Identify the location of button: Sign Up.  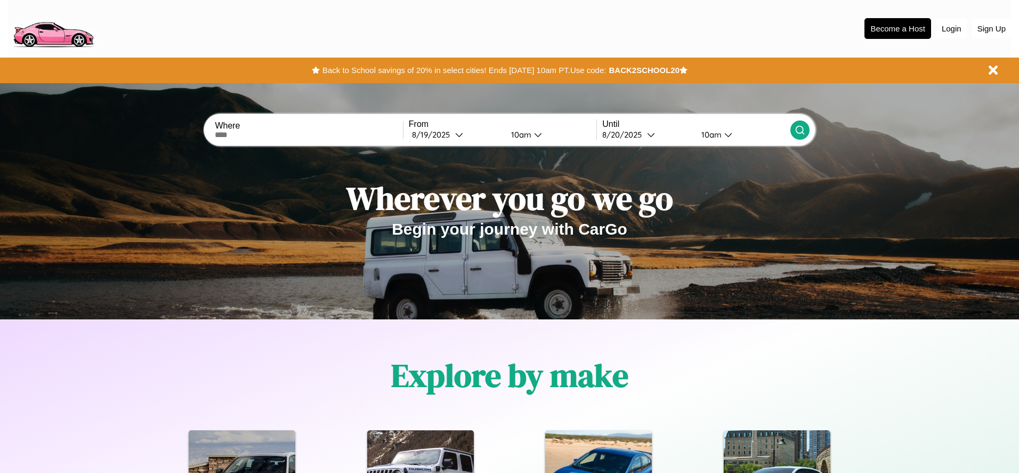
(992, 28).